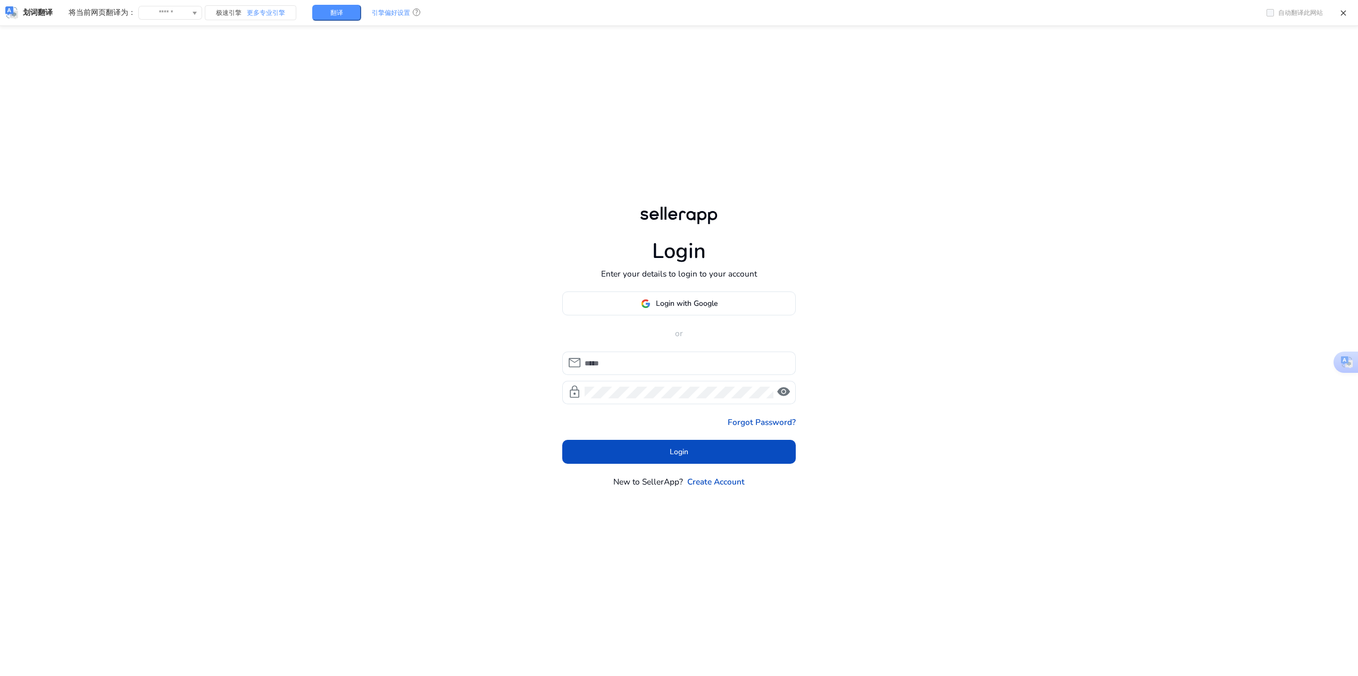 This screenshot has width=1358, height=676. What do you see at coordinates (648, 481) in the screenshot?
I see `p: New to SellerApp?` at bounding box center [648, 481].